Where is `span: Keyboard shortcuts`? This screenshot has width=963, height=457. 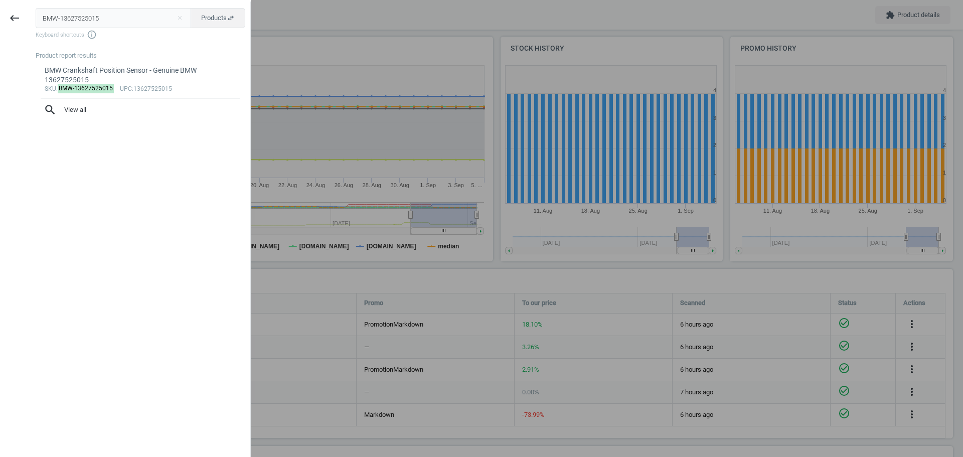
span: Keyboard shortcuts is located at coordinates (140, 35).